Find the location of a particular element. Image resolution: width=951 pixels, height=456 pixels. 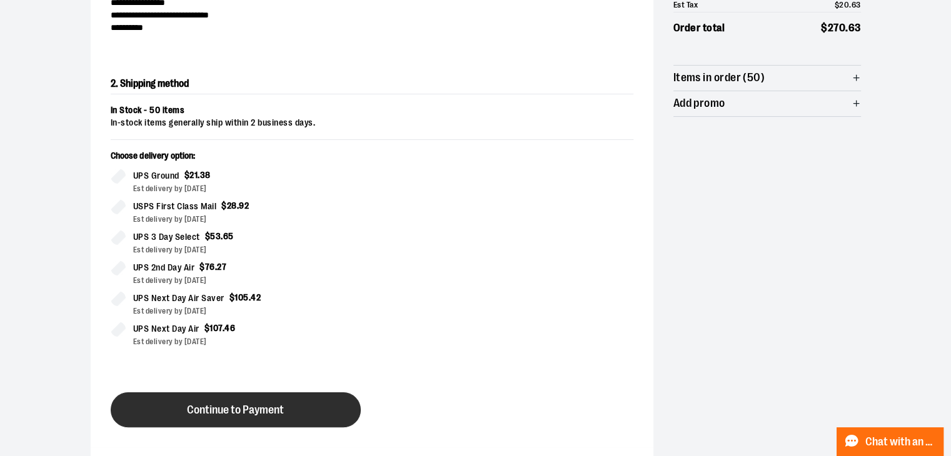

span: 21 is located at coordinates (193, 175).